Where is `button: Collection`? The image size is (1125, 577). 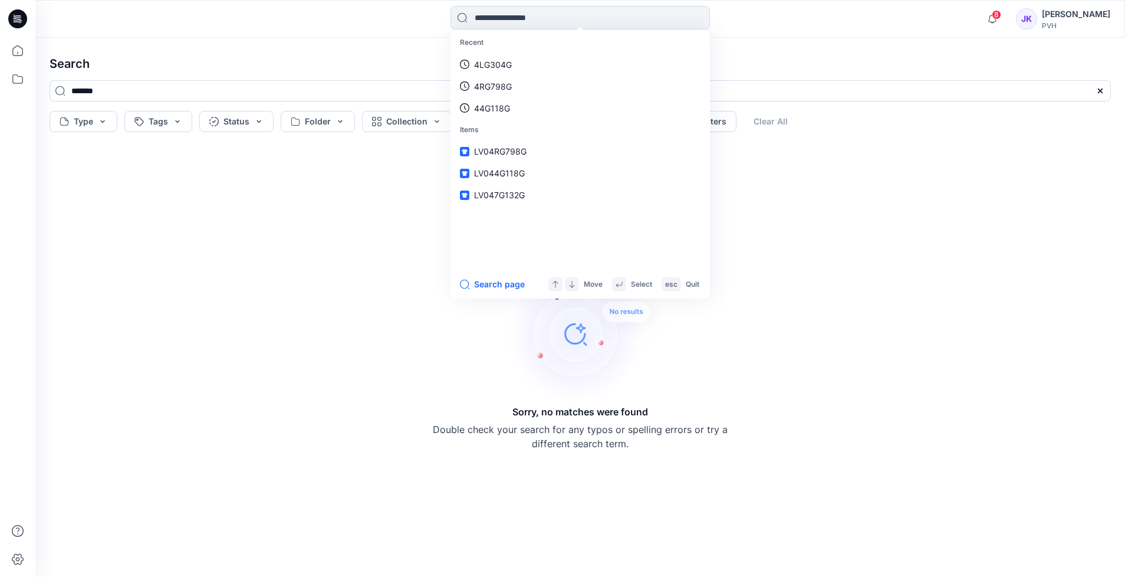 button: Collection is located at coordinates (407, 121).